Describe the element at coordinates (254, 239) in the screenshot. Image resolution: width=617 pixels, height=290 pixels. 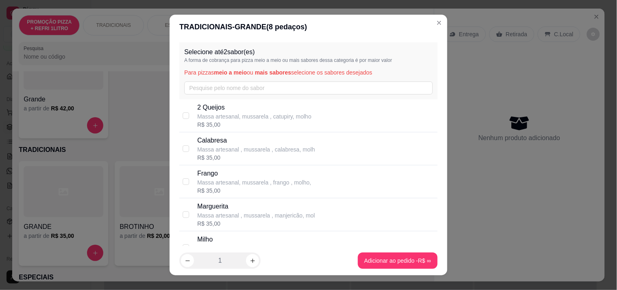
I see `p: Milho` at that location.